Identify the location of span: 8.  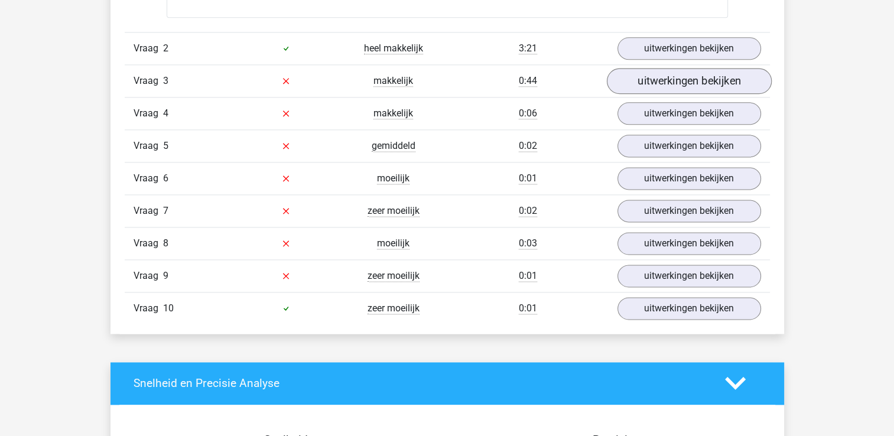
(165, 243).